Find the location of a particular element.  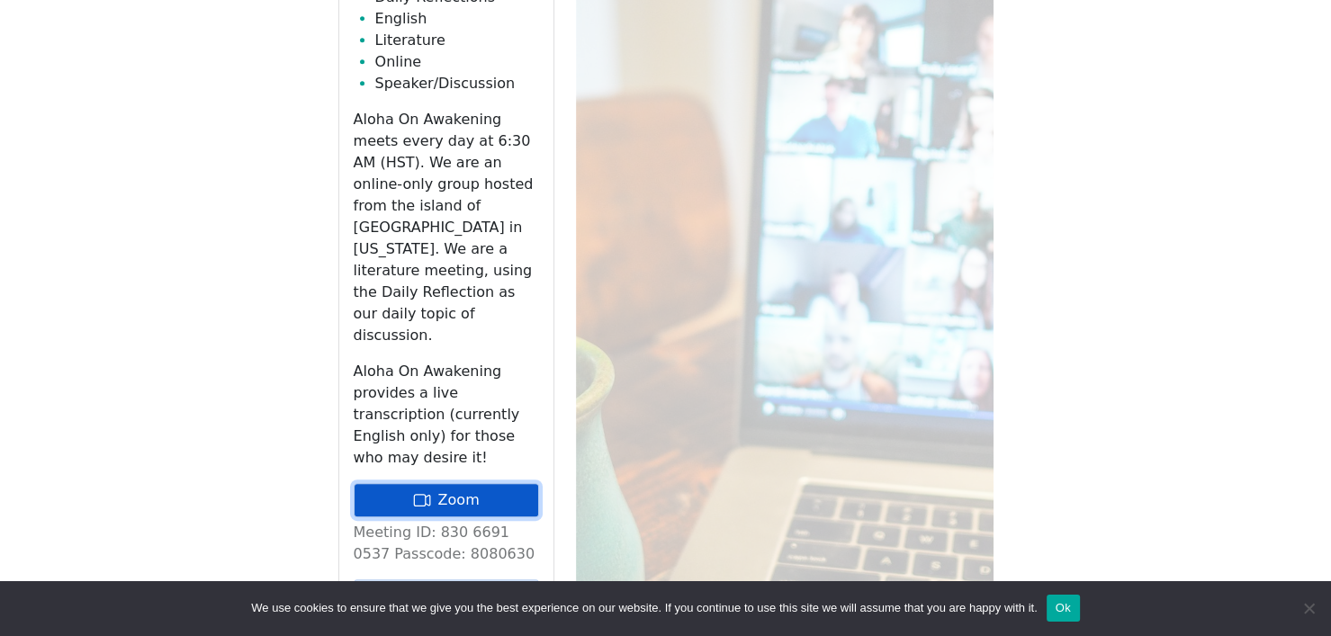

span: We use cookies to ensure that we give you the best experience on our website. If you continue to ... is located at coordinates (643, 608).